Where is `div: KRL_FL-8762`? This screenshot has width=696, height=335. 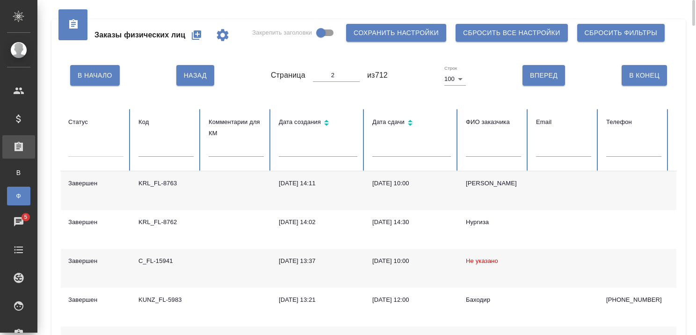 div: KRL_FL-8762 is located at coordinates (166, 222).